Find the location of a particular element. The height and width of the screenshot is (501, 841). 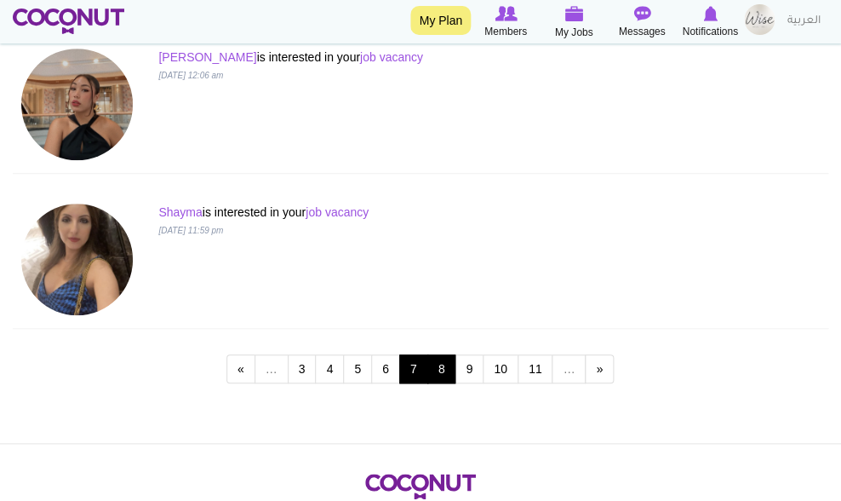

a: My Jobs My Jobs is located at coordinates (574, 22).